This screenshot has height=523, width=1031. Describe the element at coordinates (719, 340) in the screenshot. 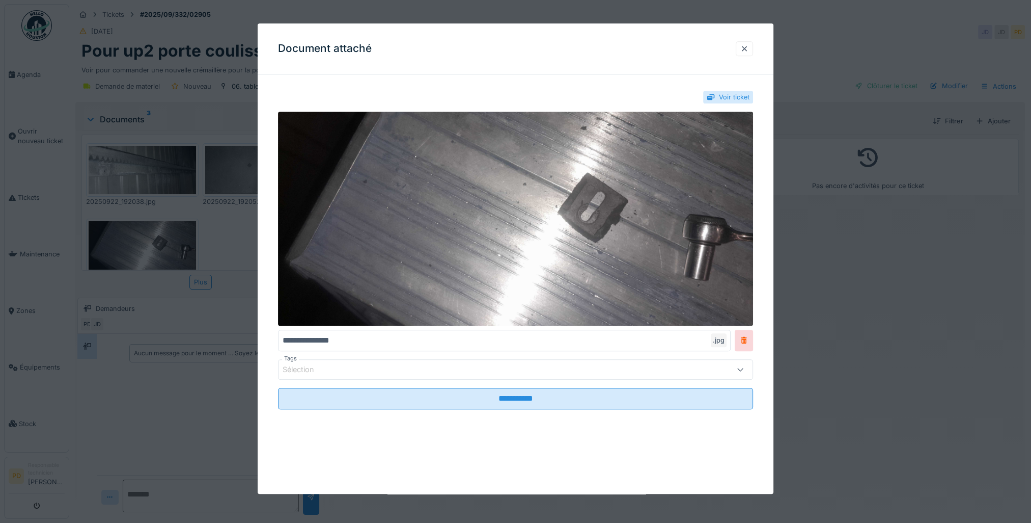

I see `div: .jpg` at that location.